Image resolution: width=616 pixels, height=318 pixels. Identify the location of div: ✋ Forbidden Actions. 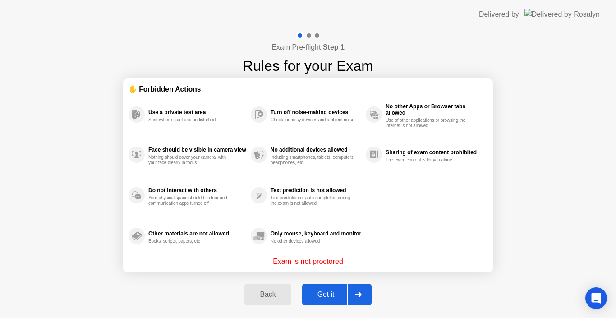
(308, 89).